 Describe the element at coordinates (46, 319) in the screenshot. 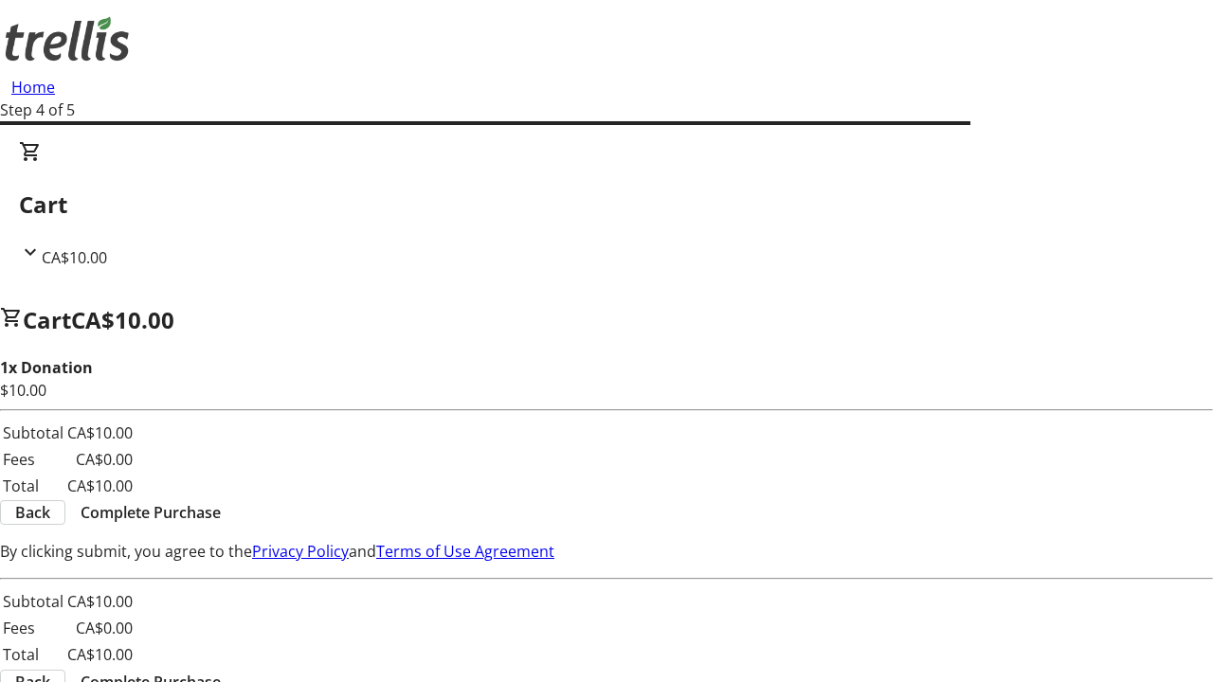

I see `span: Cart` at that location.